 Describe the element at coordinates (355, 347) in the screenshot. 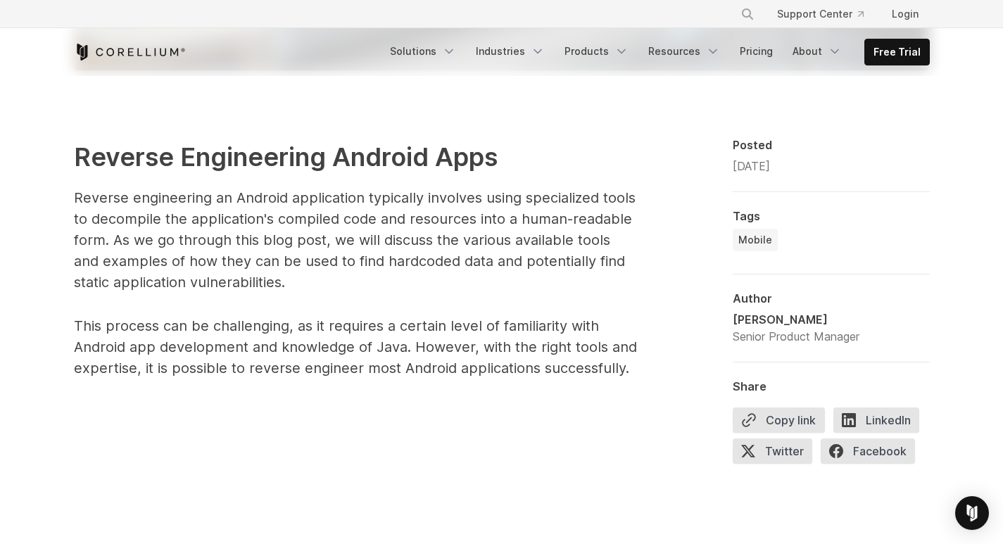

I see `p: This process can be challenging, as it requires a certain level of familiarity with Android app d...` at that location.